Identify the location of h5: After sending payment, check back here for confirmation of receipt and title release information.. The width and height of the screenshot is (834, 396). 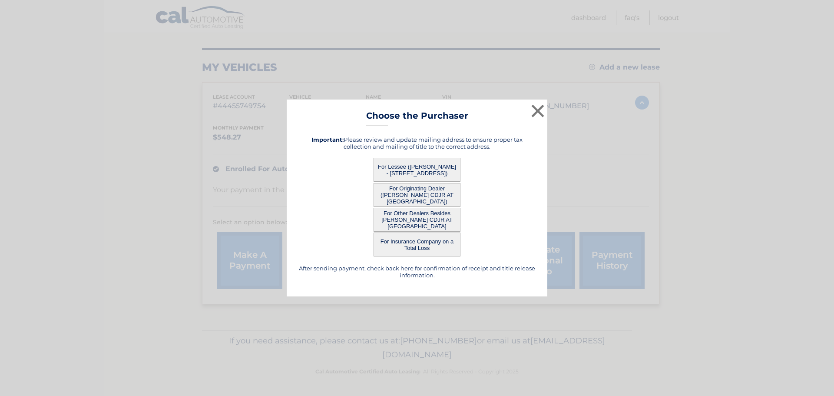
(417, 272).